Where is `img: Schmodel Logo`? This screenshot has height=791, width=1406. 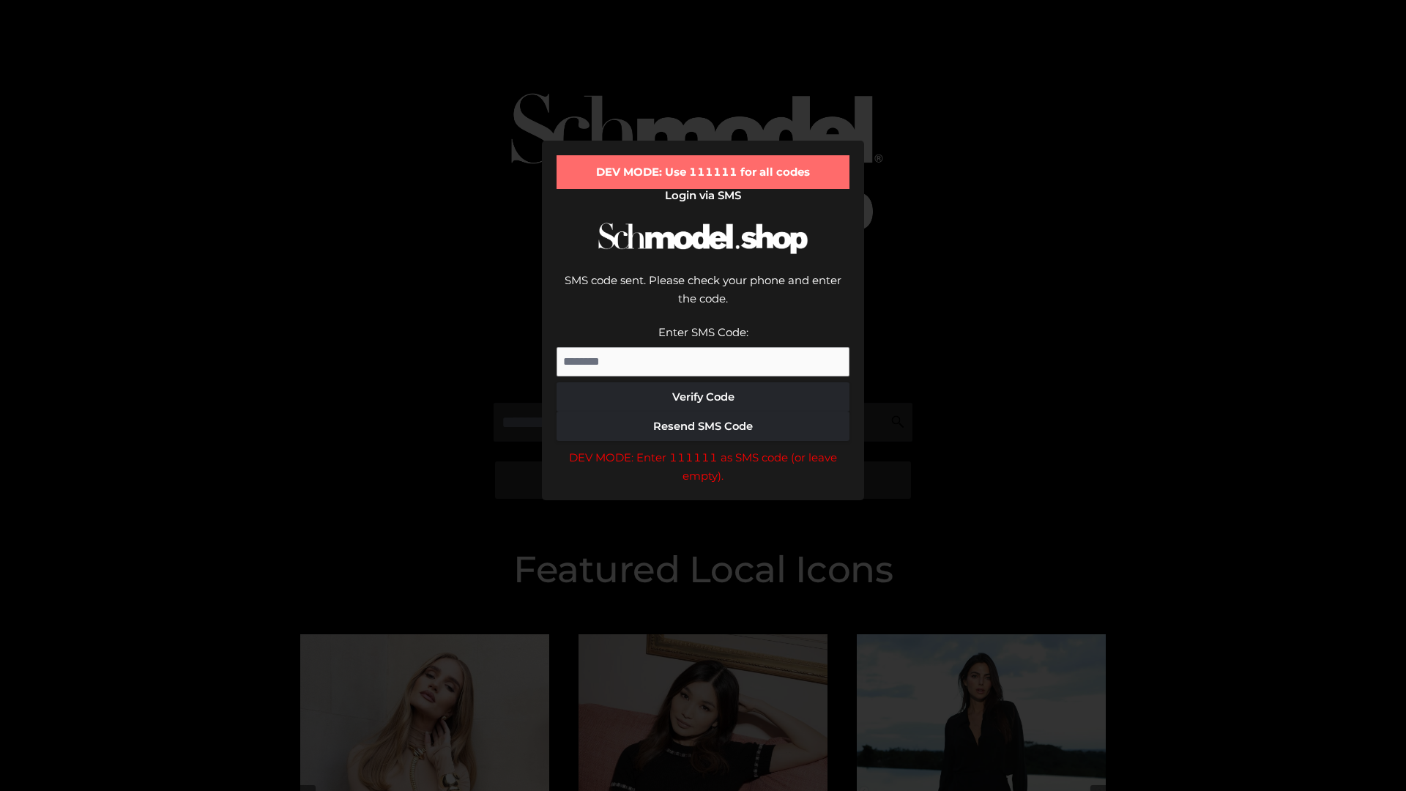 img: Schmodel Logo is located at coordinates (703, 238).